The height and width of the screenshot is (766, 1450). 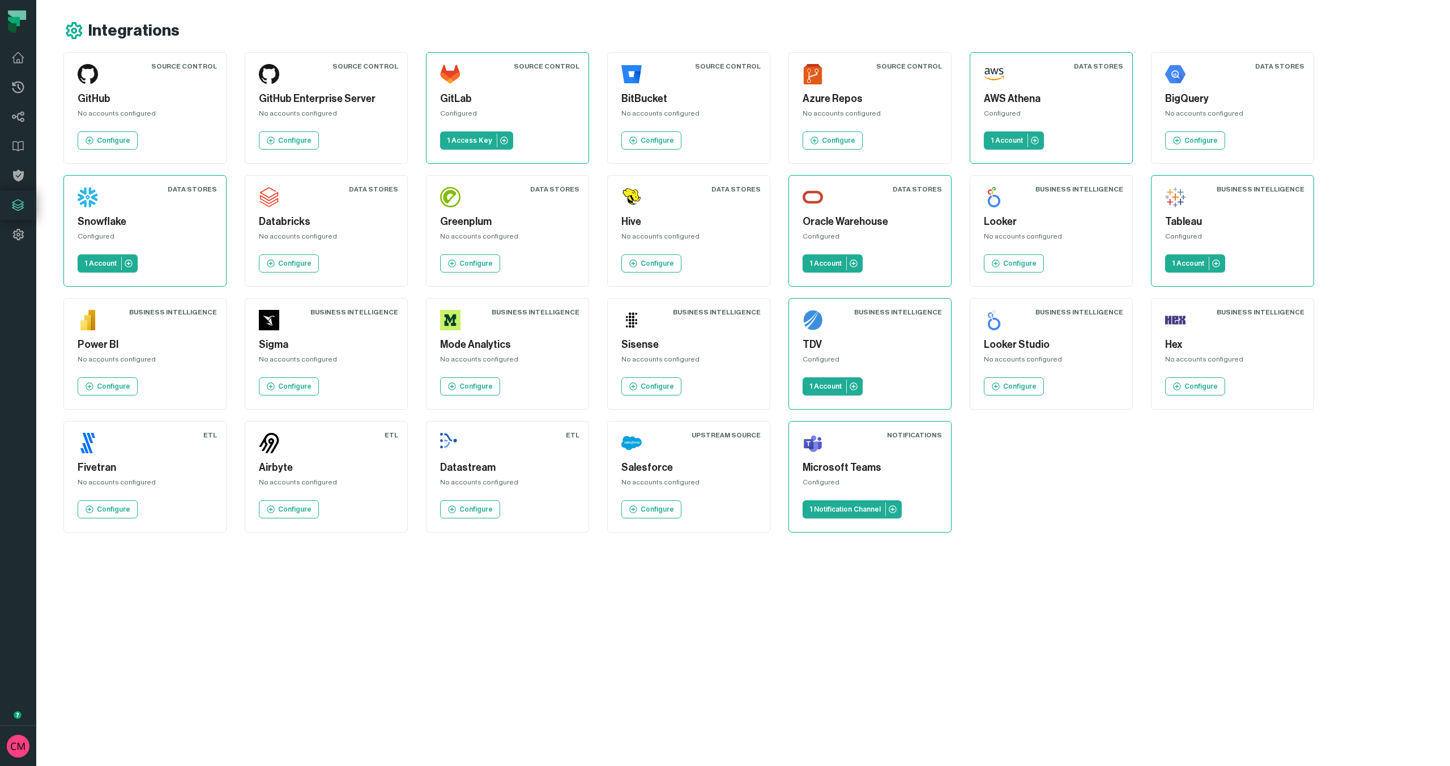 I want to click on div: Tooltip anchor, so click(x=18, y=715).